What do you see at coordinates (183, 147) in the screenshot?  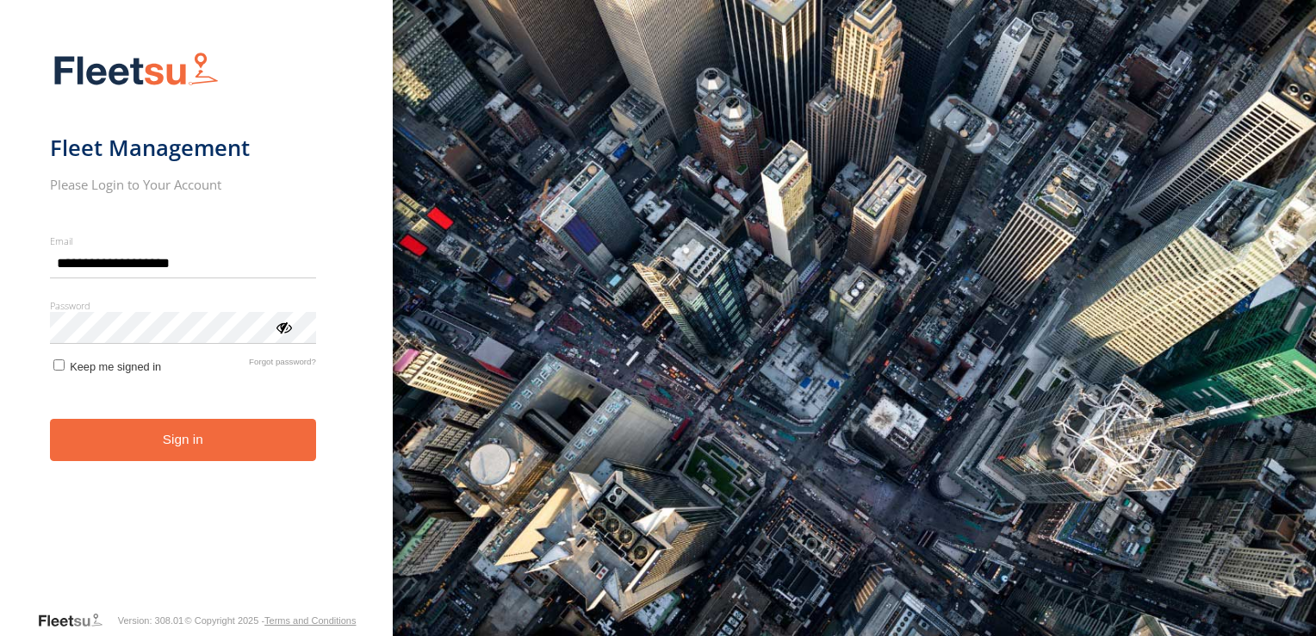 I see `h1: Fleet Management` at bounding box center [183, 147].